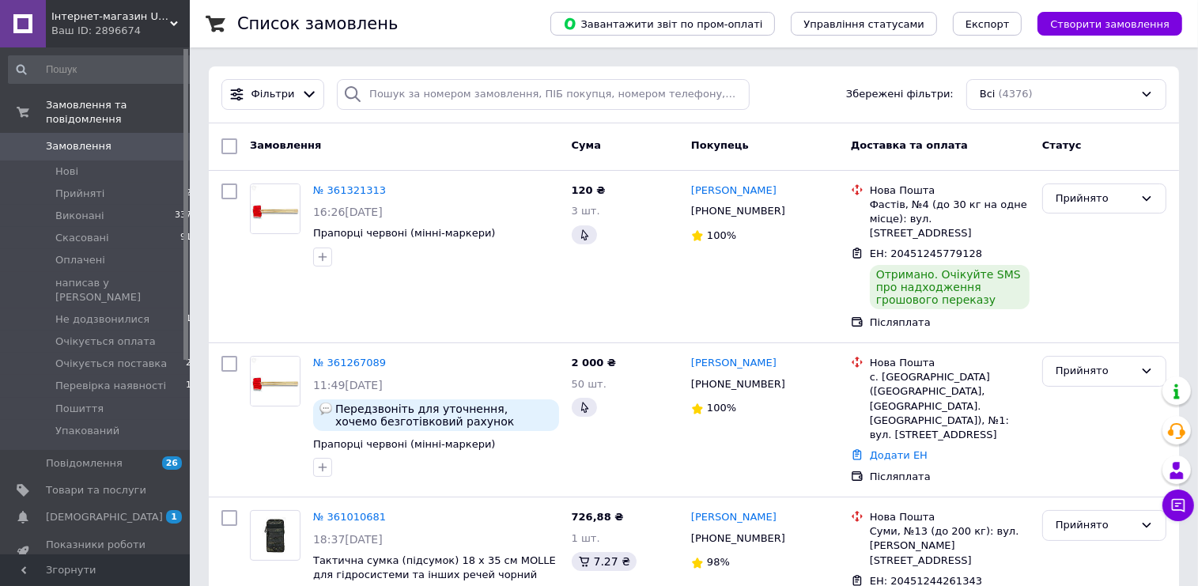 Image resolution: width=1198 pixels, height=586 pixels. What do you see at coordinates (84, 463) in the screenshot?
I see `span: Повідомлення` at bounding box center [84, 463].